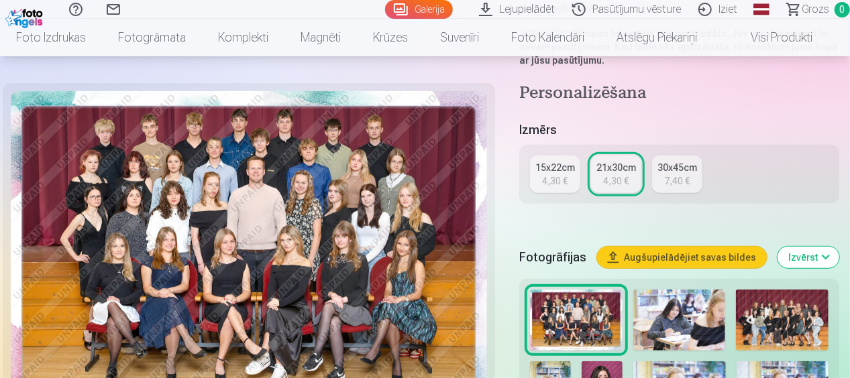 The height and width of the screenshot is (378, 850). Describe the element at coordinates (808, 257) in the screenshot. I see `button: Izvērst` at that location.